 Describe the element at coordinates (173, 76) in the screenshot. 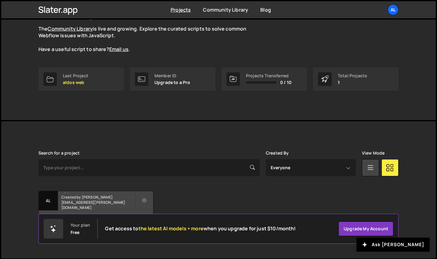

I see `div: Member ID` at that location.